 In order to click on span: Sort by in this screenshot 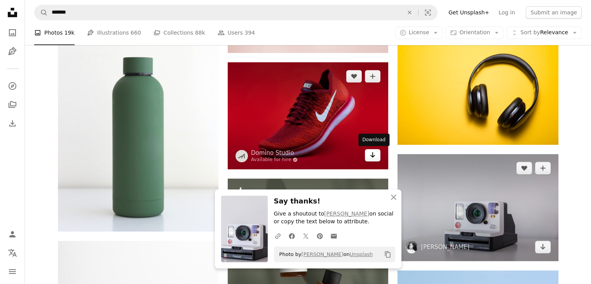, I will do `click(530, 32)`.